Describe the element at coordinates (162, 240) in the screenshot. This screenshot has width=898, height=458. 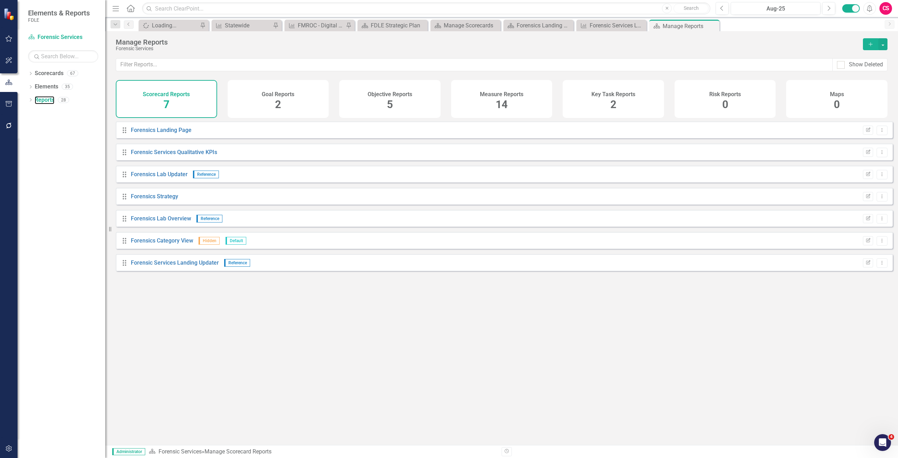
I see `a: Forensics Category View` at that location.